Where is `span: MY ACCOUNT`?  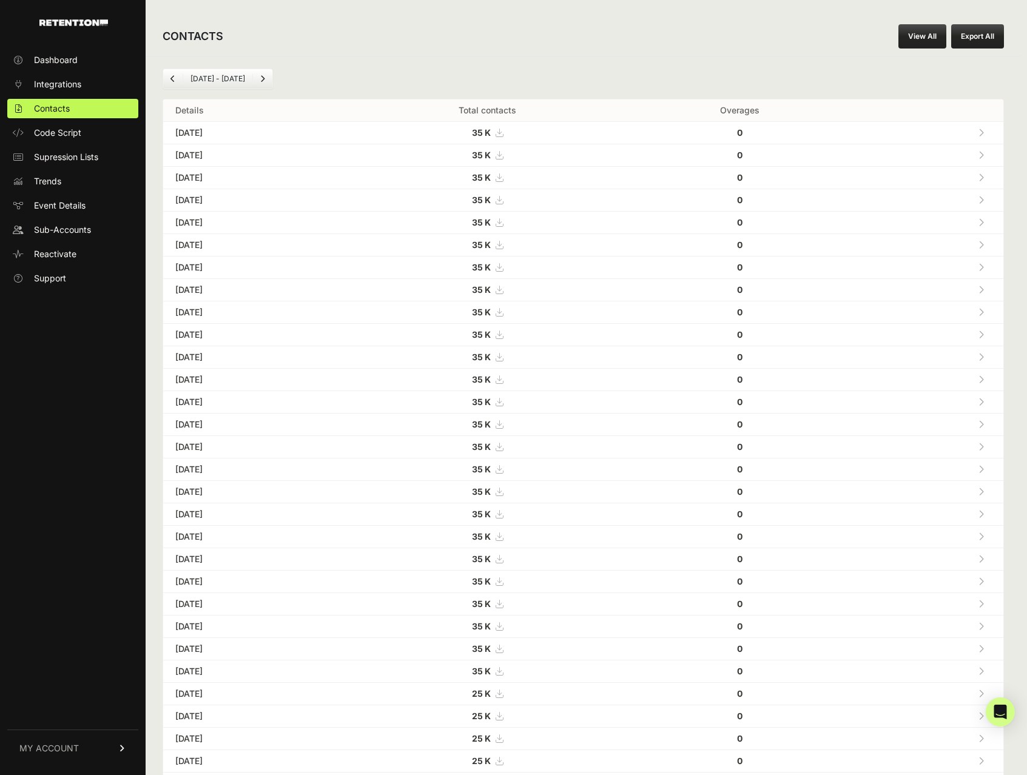
span: MY ACCOUNT is located at coordinates (49, 748).